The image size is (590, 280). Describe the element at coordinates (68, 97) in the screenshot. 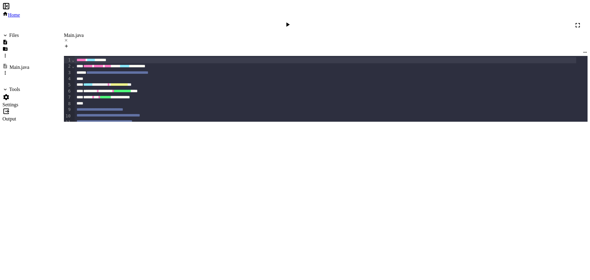

I see `div: 7` at that location.